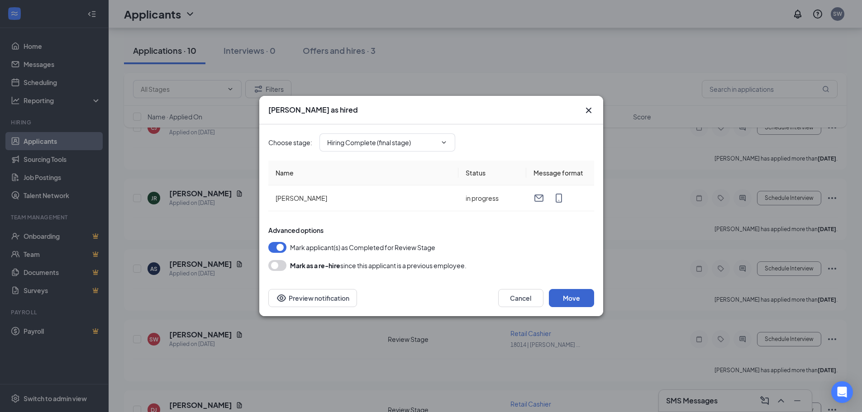 This screenshot has height=412, width=862. I want to click on td: in progress, so click(492, 198).